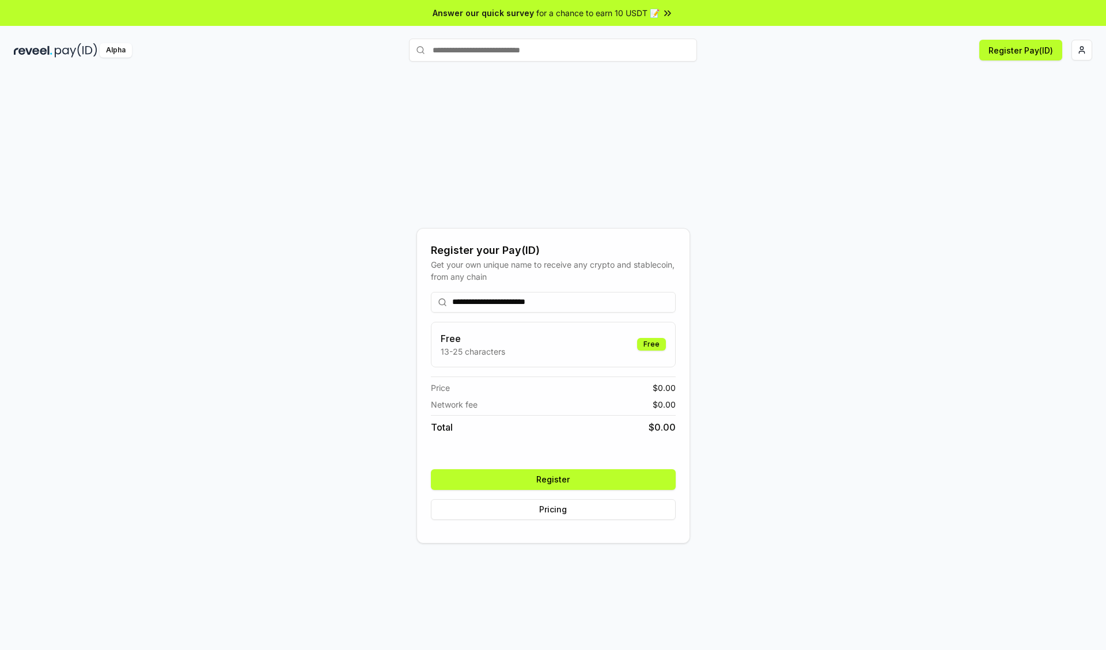 This screenshot has width=1106, height=650. What do you see at coordinates (553, 510) in the screenshot?
I see `button: Pricing` at bounding box center [553, 510].